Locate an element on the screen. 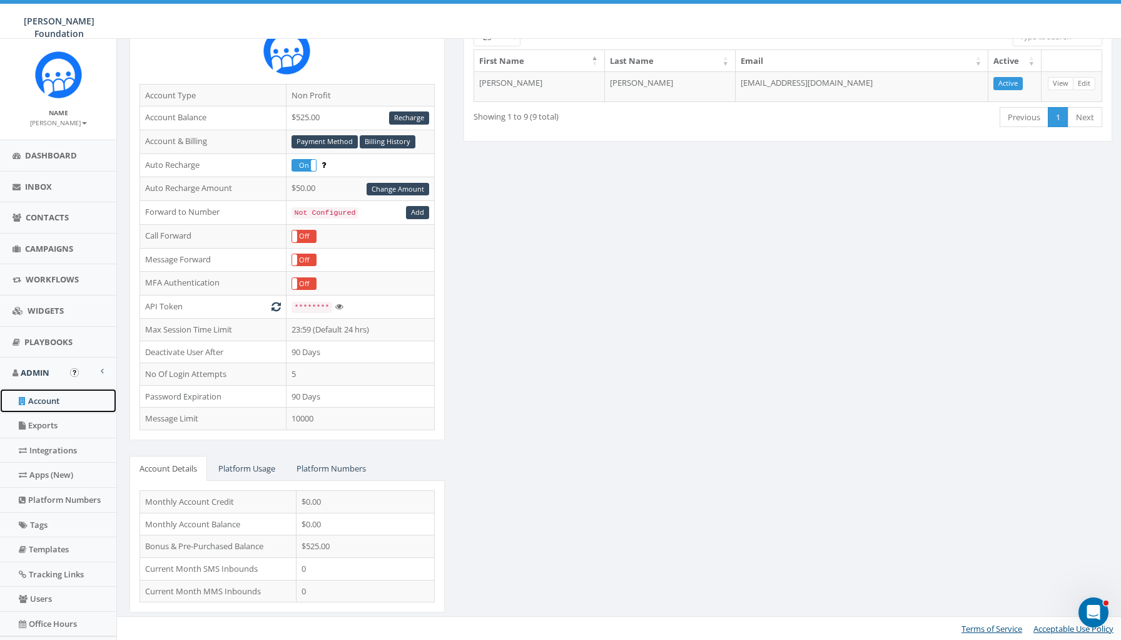  td: MFA Authentication is located at coordinates (213, 284).